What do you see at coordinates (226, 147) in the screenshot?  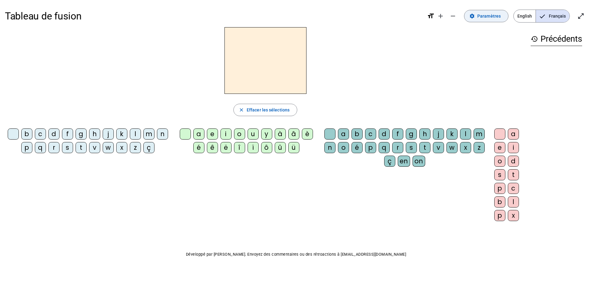 I see `div: ë` at bounding box center [226, 147].